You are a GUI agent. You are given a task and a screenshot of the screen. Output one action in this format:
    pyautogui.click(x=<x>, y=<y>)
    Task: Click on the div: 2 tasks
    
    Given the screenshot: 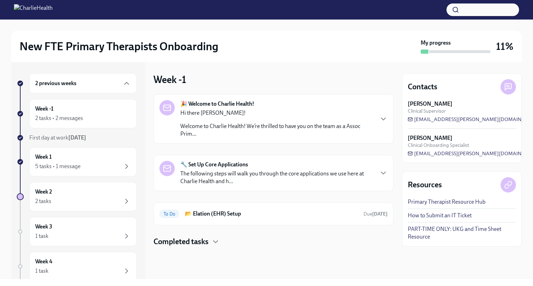 What is the action you would take?
    pyautogui.click(x=43, y=201)
    